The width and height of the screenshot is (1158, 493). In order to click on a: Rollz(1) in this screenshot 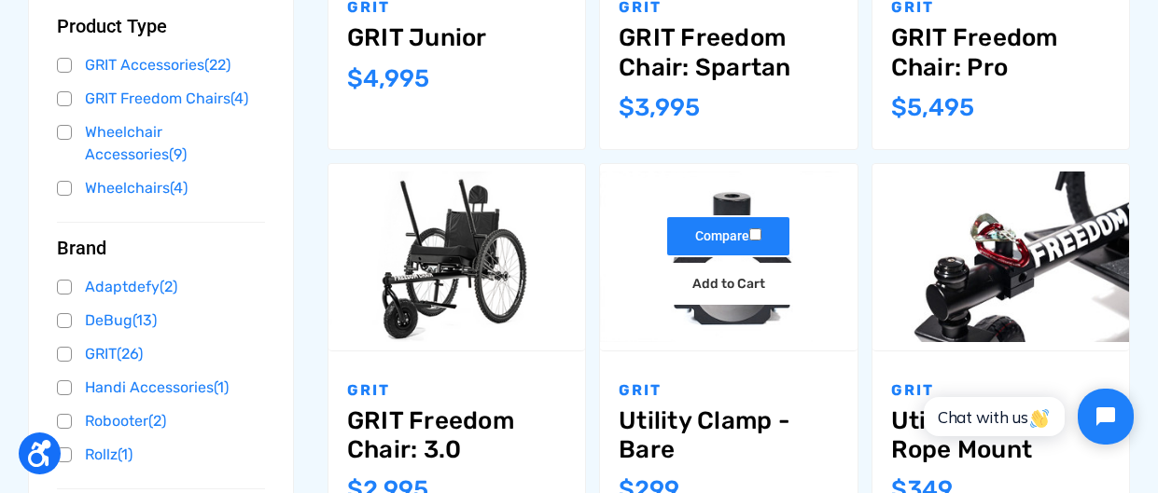, I will do `click(160, 455)`.